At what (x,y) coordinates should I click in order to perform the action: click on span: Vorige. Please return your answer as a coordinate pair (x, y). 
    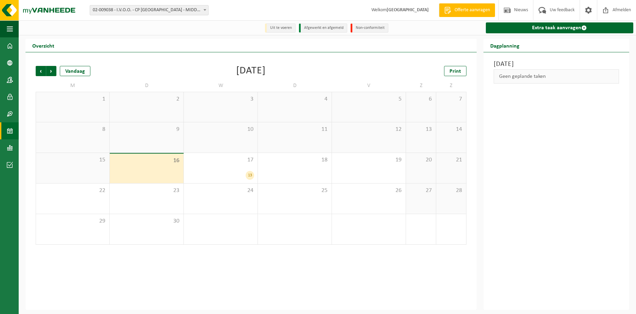
    Looking at the image, I should click on (41, 71).